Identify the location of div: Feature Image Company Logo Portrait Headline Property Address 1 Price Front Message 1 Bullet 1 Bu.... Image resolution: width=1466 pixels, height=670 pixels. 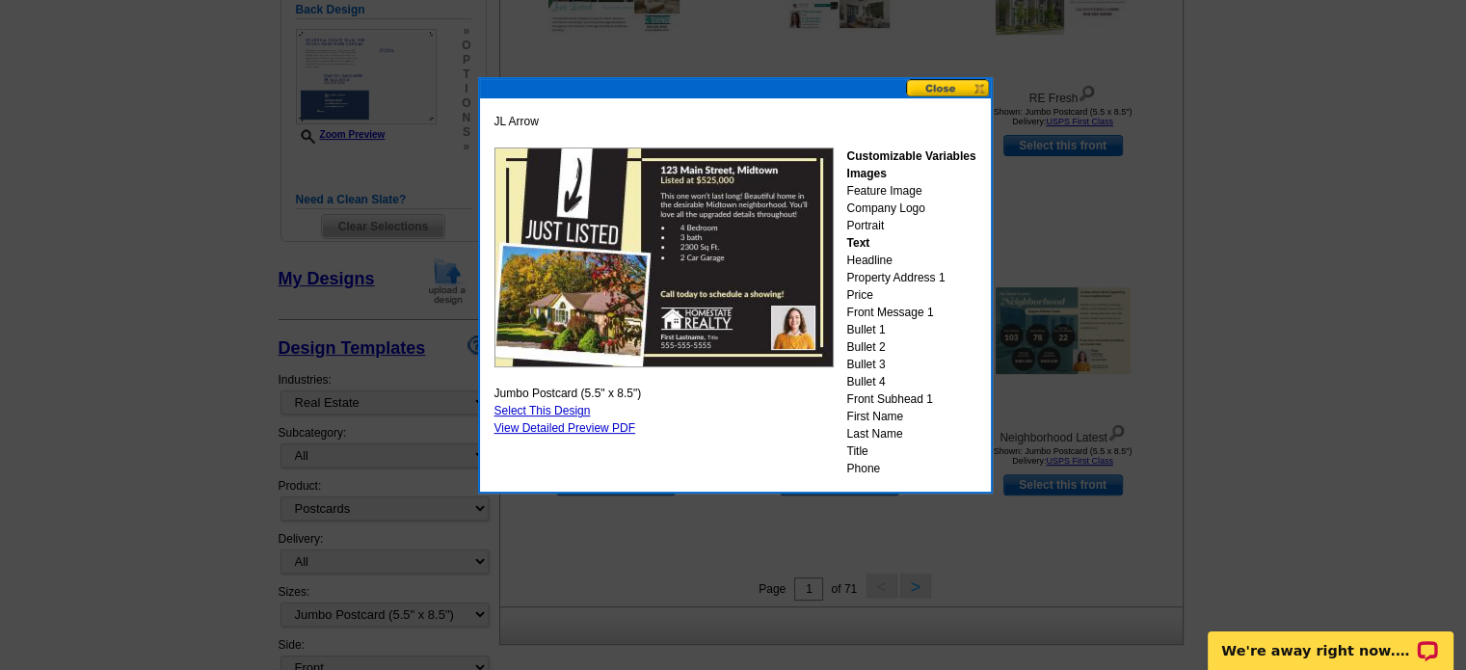
(911, 312).